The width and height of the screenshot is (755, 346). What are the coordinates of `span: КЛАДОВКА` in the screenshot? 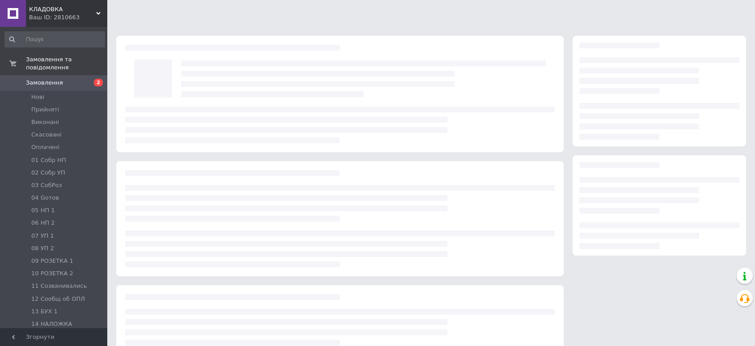 It's located at (63, 9).